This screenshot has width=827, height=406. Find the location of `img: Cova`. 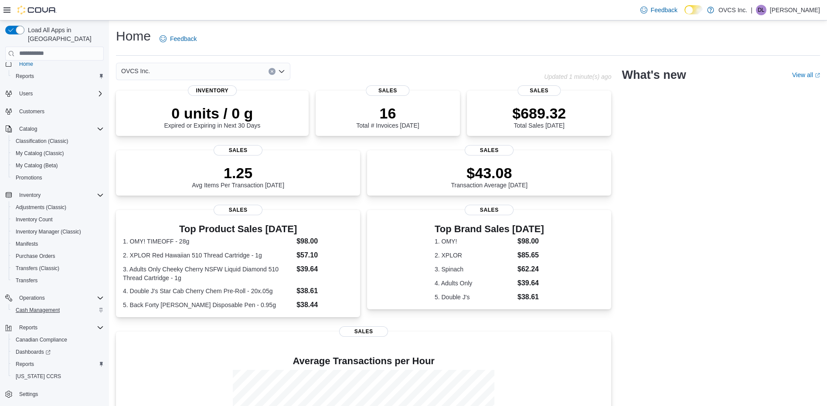

img: Cova is located at coordinates (37, 10).